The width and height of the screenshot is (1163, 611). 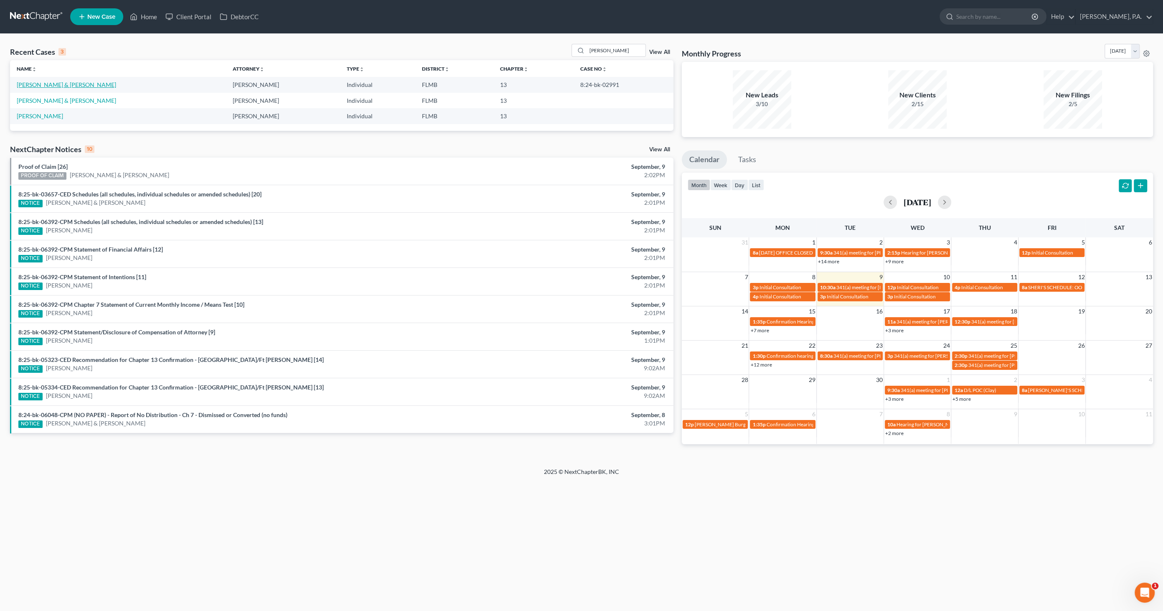 I want to click on span: 30, so click(x=880, y=380).